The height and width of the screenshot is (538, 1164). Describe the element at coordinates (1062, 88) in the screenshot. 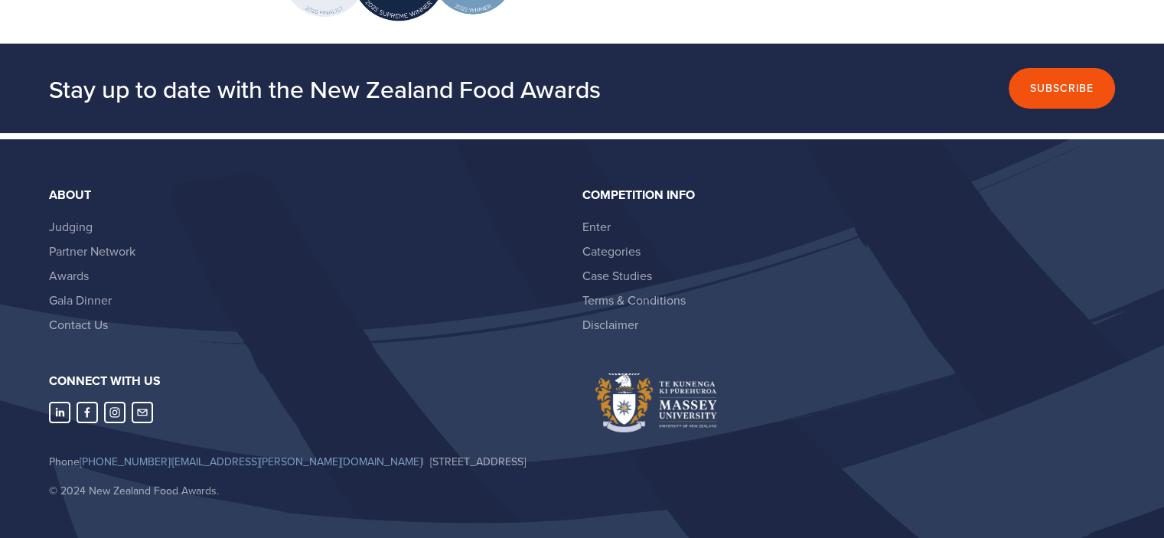

I see `button: Subscribe` at that location.